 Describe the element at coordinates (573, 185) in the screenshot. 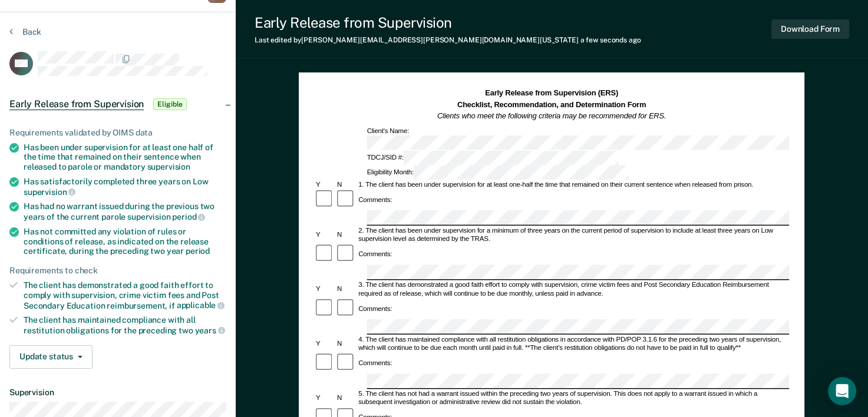

I see `div: 1. The client has been under supervision for at least one-half the time that remained on their cu...` at that location.